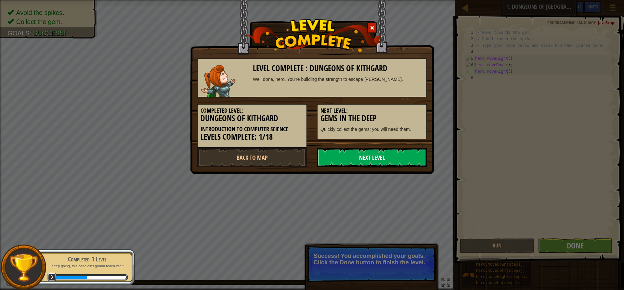 The width and height of the screenshot is (624, 290). What do you see at coordinates (338, 68) in the screenshot?
I see `h3: Level Complete : Dungeons of Kithgard` at bounding box center [338, 68].